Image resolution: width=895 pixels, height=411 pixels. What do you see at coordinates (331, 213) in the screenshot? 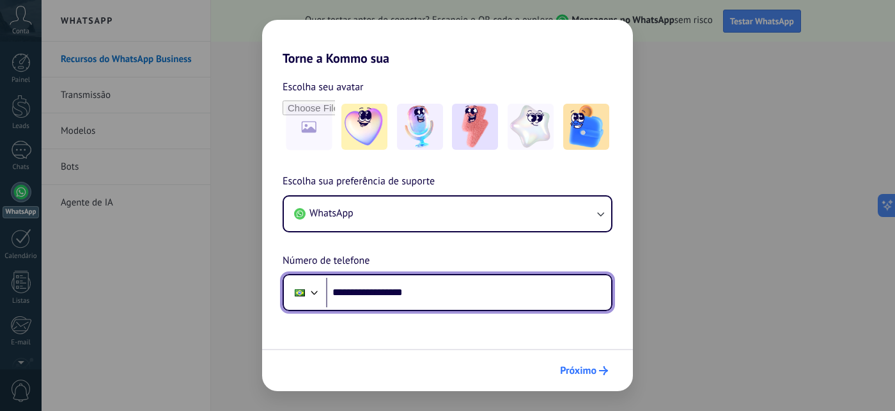
I see `span: WhatsApp` at bounding box center [331, 213].